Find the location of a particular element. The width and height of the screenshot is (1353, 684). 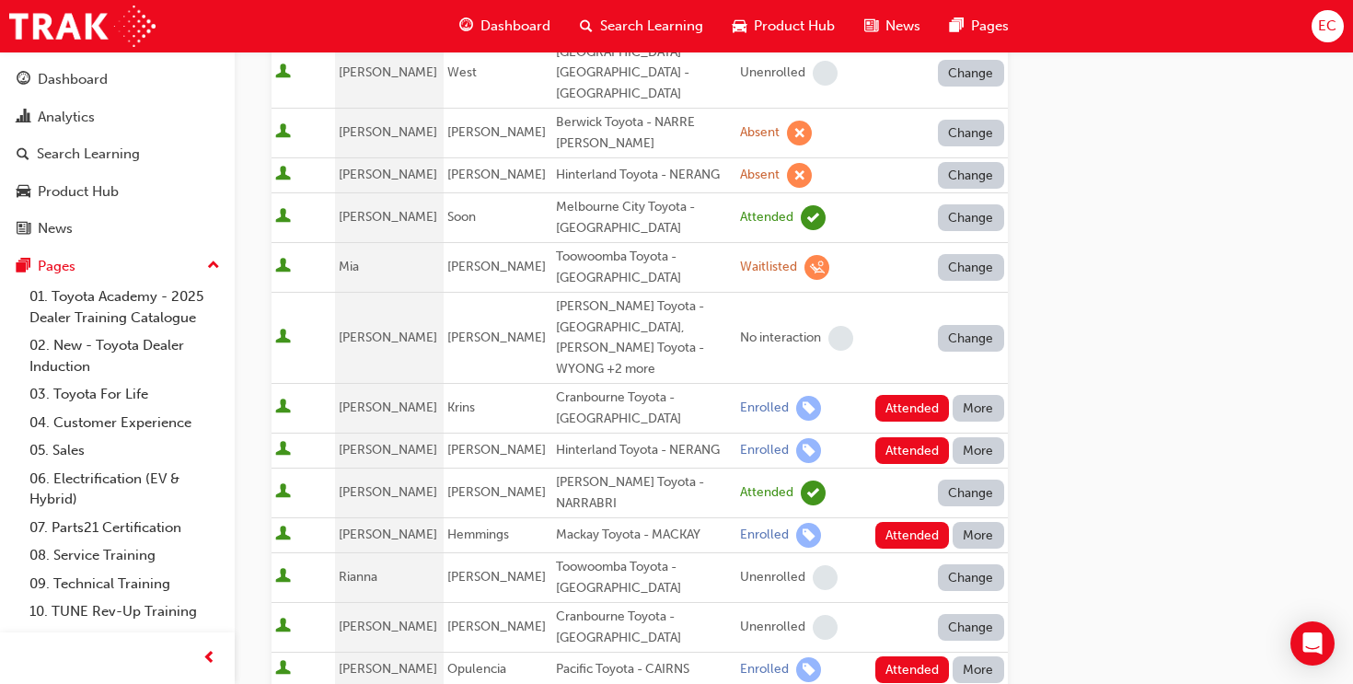

span: pages-icon is located at coordinates (956, 26).